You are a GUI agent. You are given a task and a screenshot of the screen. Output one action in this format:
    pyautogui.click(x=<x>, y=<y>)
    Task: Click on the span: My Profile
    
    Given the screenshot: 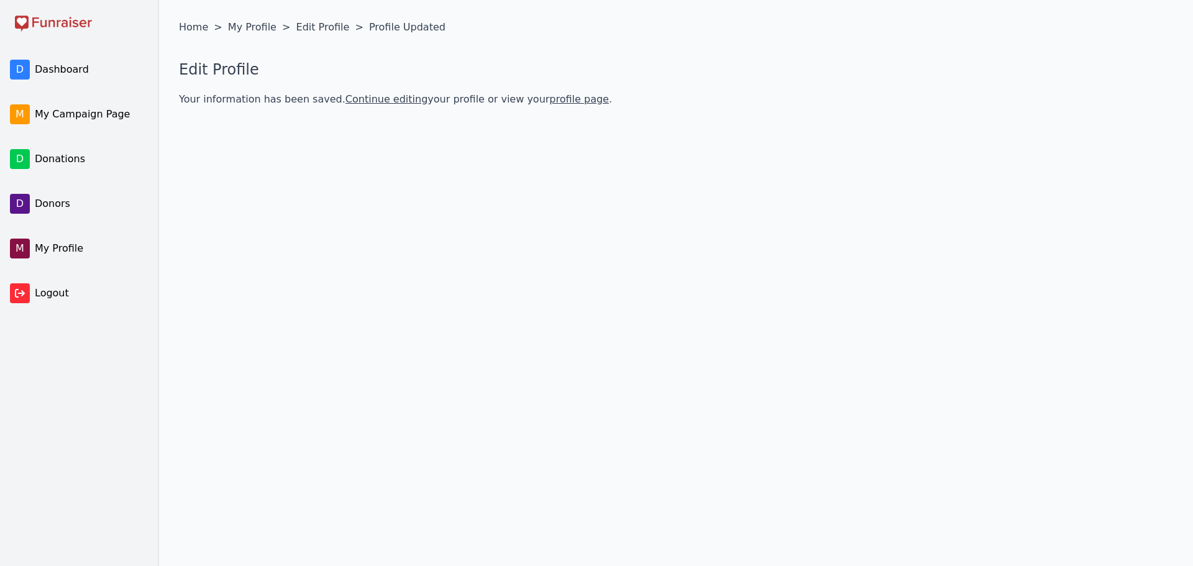 What is the action you would take?
    pyautogui.click(x=90, y=248)
    